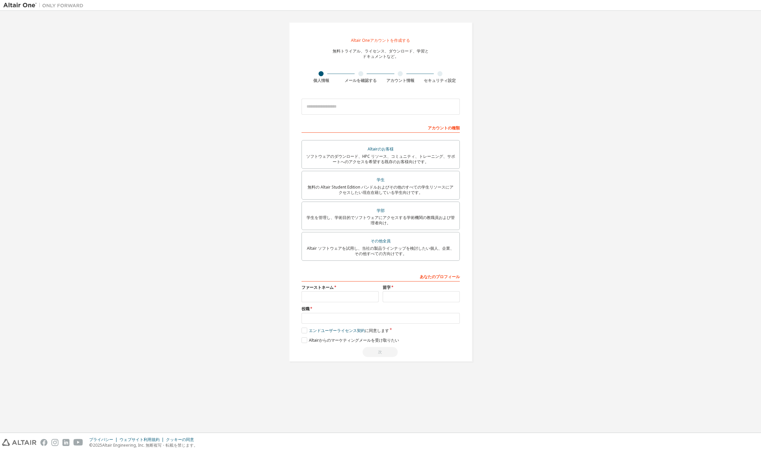 Image resolution: width=761 pixels, height=452 pixels. What do you see at coordinates (444, 128) in the screenshot?
I see `font: アカウントの種類` at bounding box center [444, 128].